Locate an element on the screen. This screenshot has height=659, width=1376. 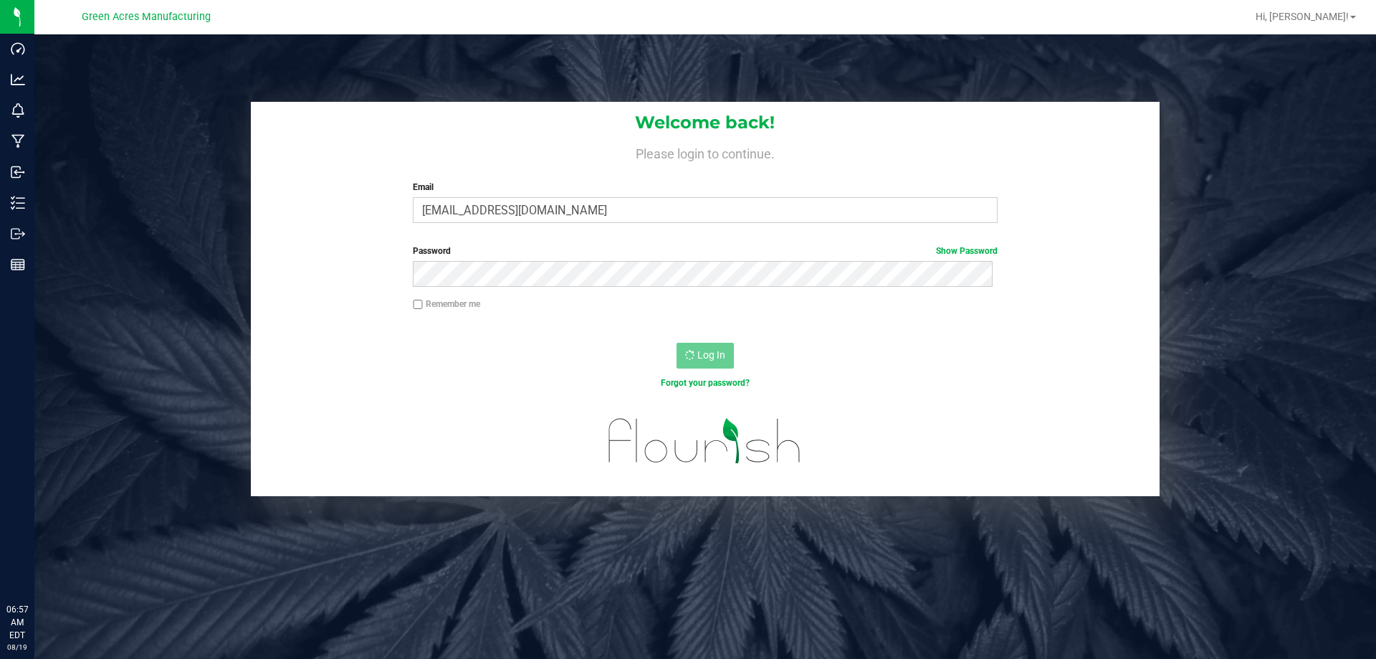
span: Log In is located at coordinates (711, 355).